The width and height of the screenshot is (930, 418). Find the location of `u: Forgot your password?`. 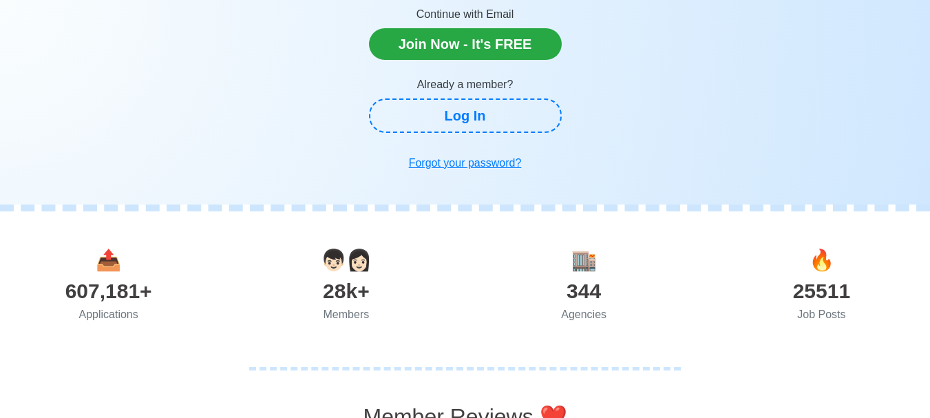

u: Forgot your password? is located at coordinates (465, 162).